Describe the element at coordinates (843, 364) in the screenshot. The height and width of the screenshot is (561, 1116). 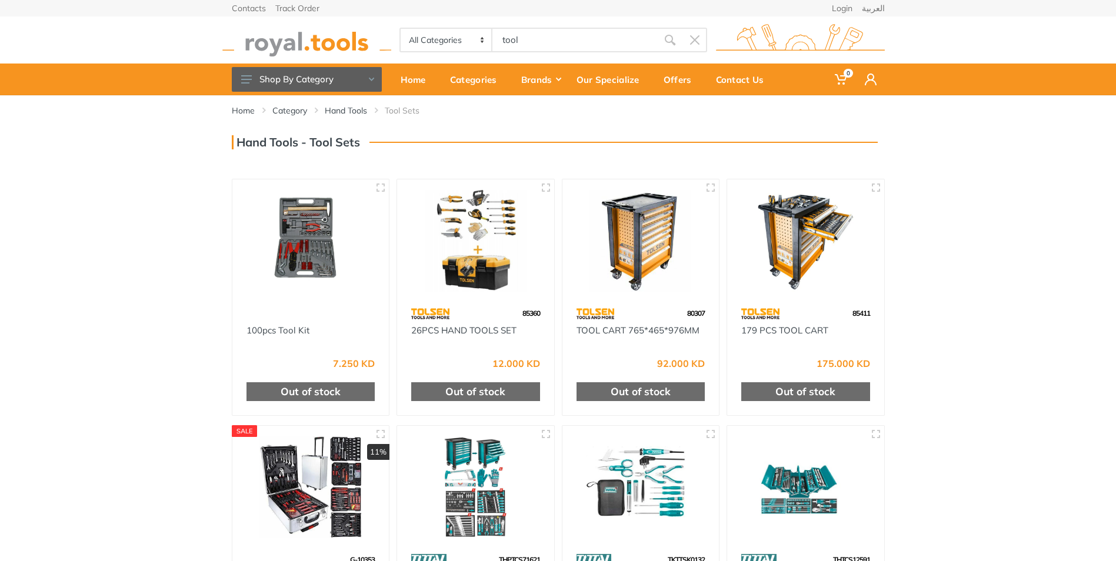
I see `div: 175.000 KD` at that location.